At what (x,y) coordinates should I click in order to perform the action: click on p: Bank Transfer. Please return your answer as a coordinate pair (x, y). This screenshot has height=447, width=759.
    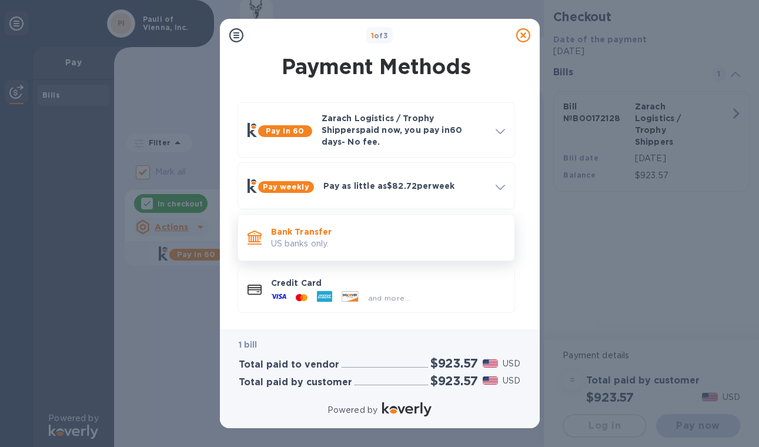
    Looking at the image, I should click on (388, 232).